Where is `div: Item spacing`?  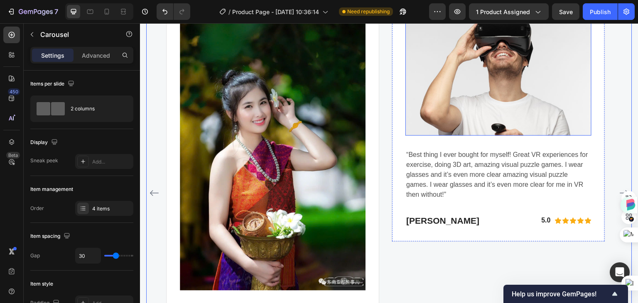
div: Item spacing is located at coordinates (51, 236).